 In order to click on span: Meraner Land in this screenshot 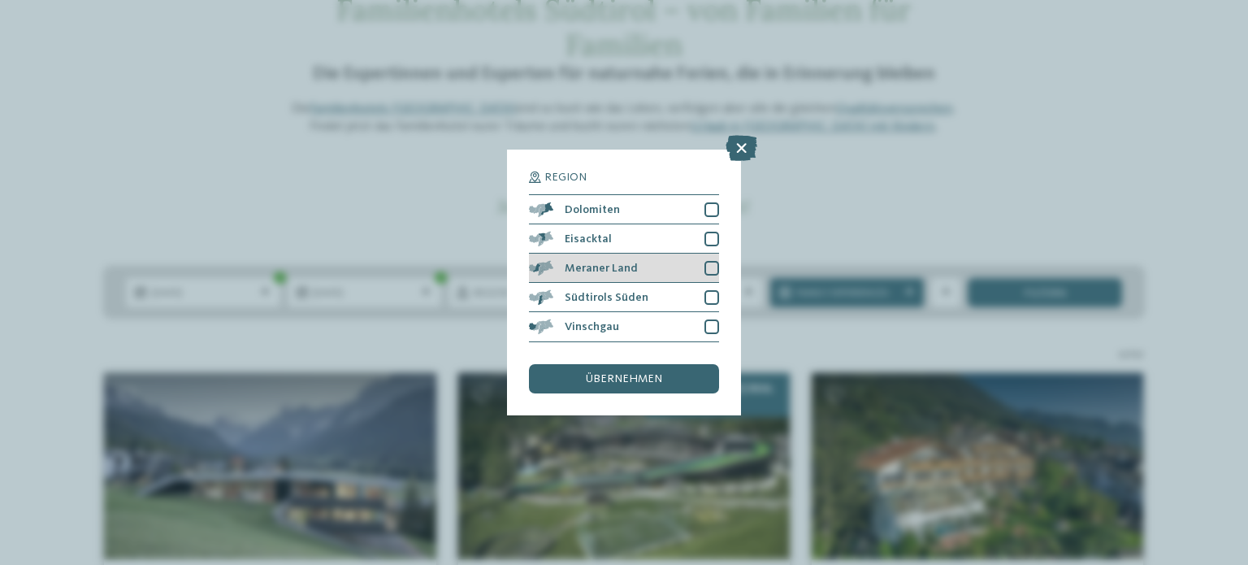, I will do `click(601, 268)`.